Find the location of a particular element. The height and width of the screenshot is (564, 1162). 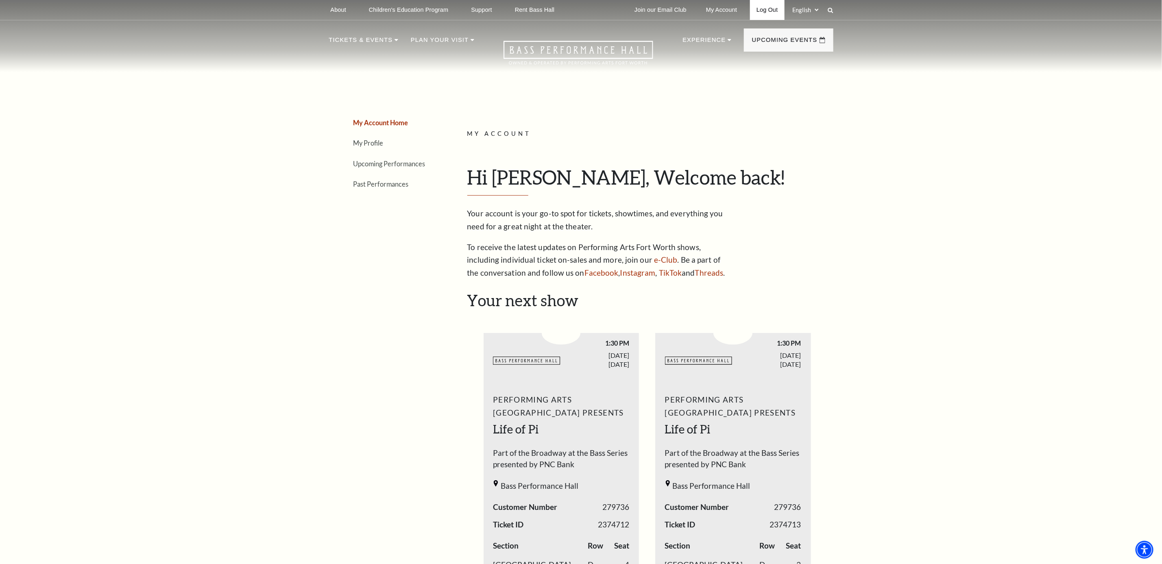

p: Children's Education Program is located at coordinates (408, 10).